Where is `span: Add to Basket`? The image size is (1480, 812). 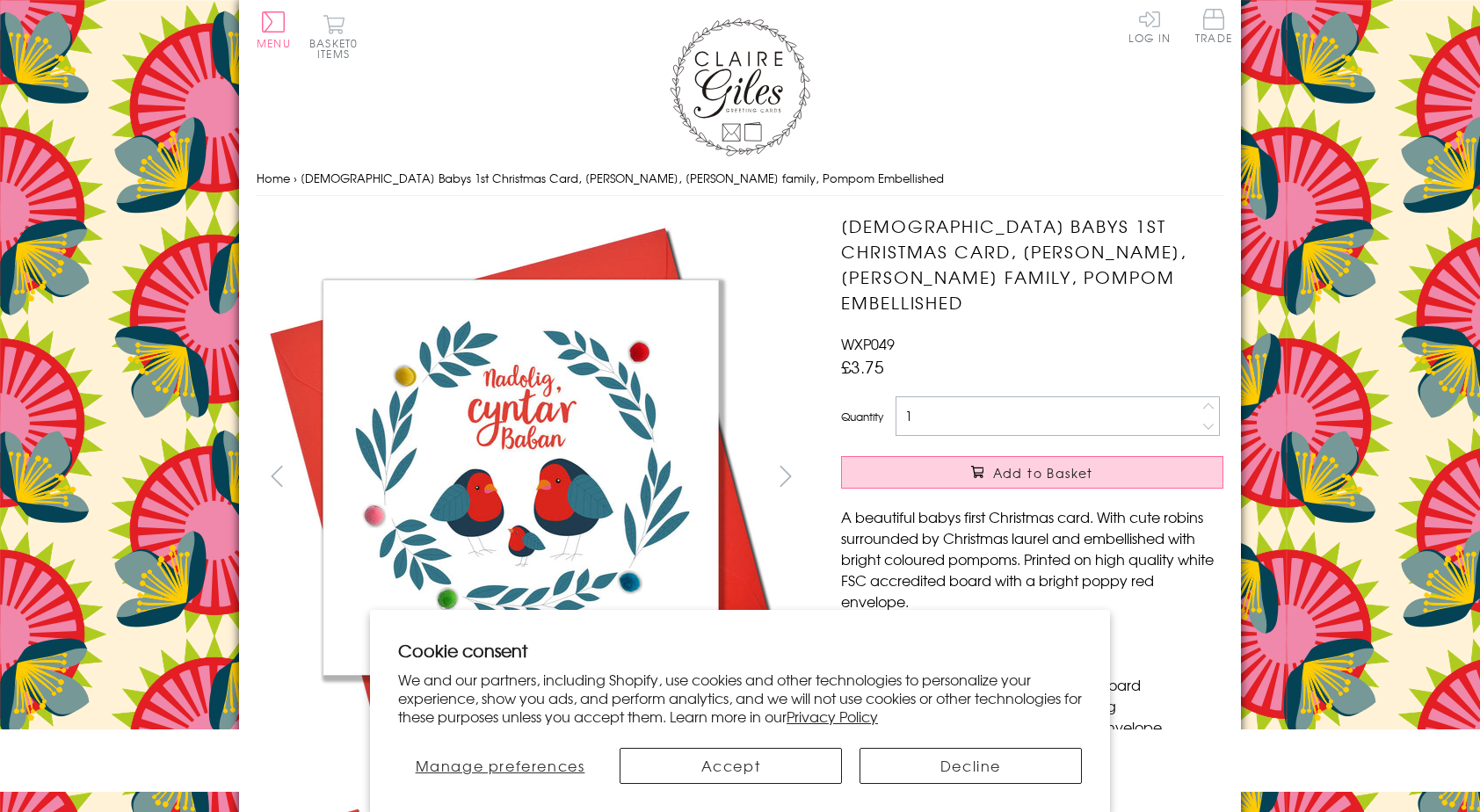
span: Add to Basket is located at coordinates (1043, 472).